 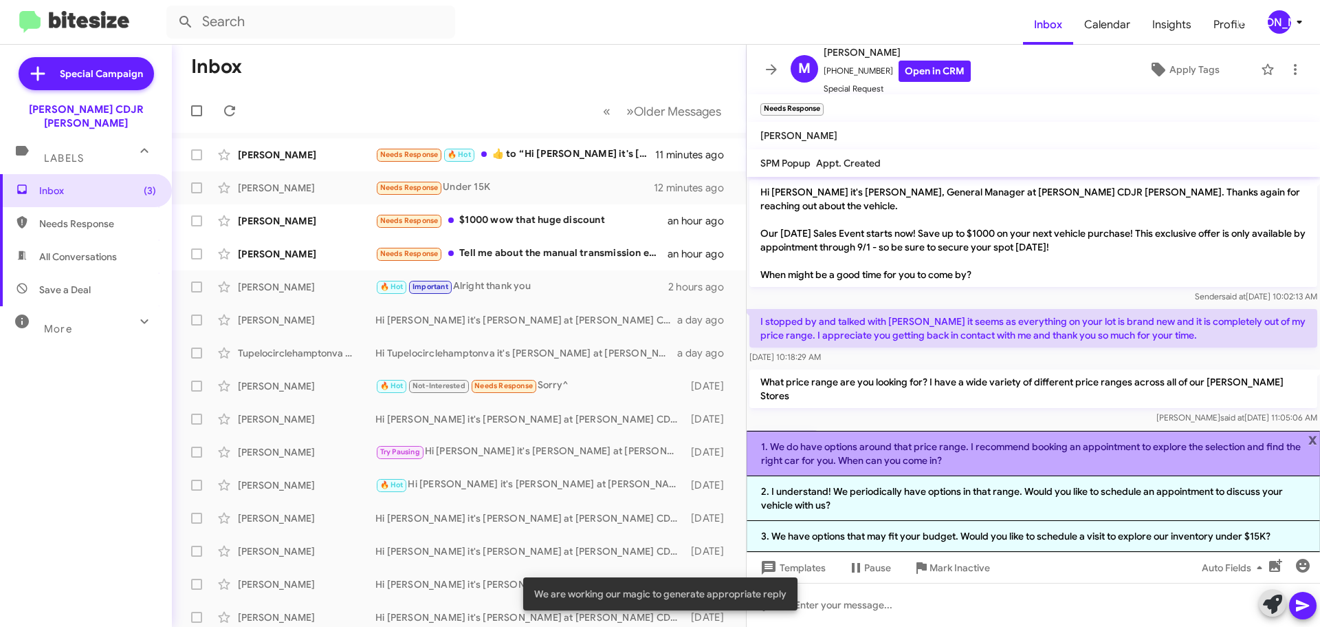 What do you see at coordinates (878, 567) in the screenshot?
I see `span: Pause` at bounding box center [878, 567].